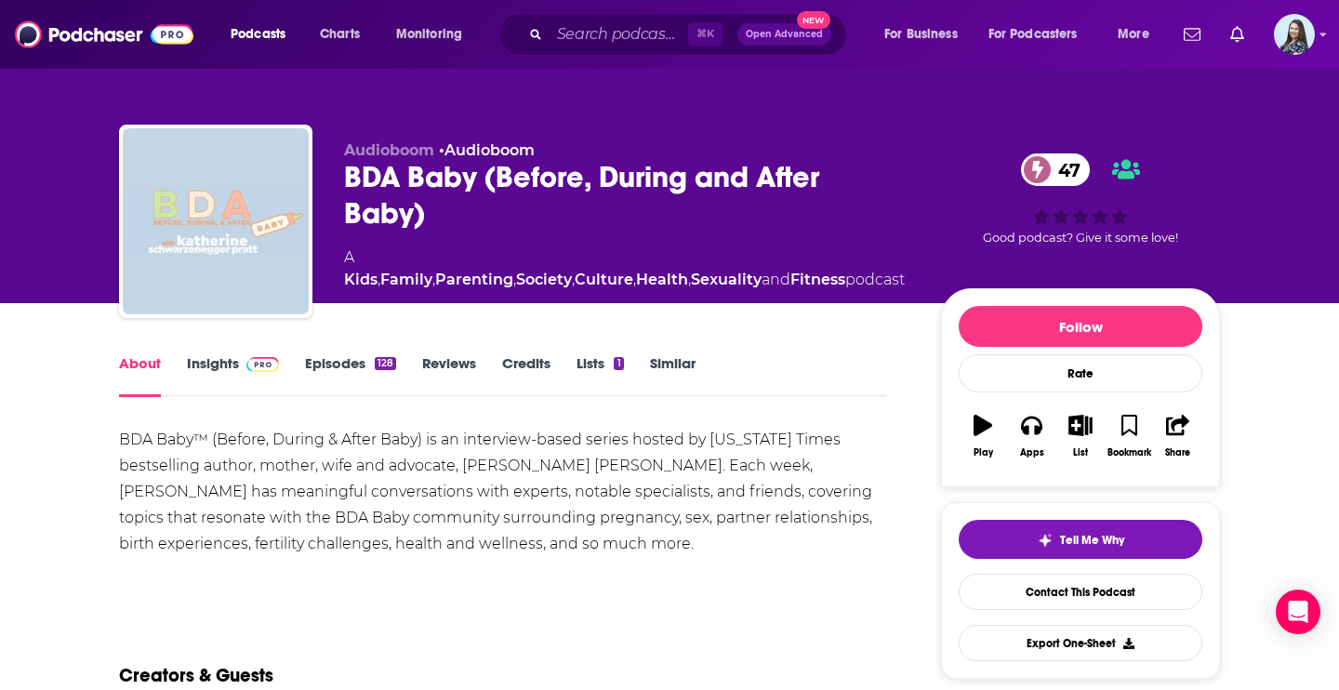  I want to click on a: Sexuality, so click(726, 279).